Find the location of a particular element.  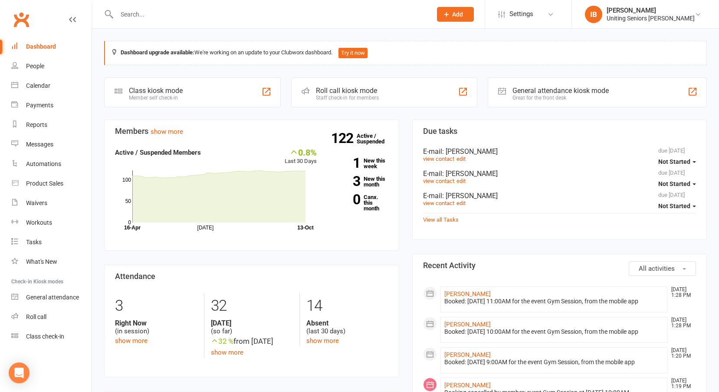

div: People is located at coordinates (35, 66).